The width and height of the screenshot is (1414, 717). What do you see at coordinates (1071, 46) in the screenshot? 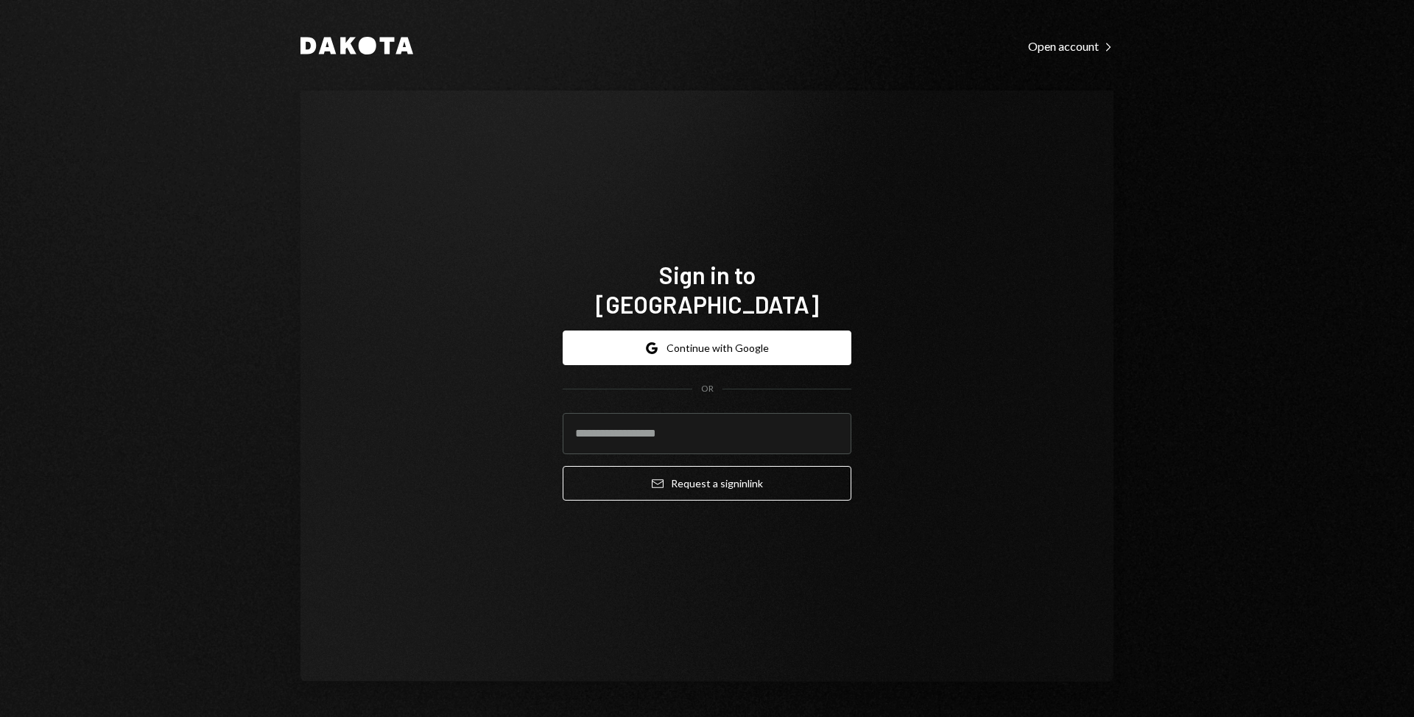
I see `a: Open account` at bounding box center [1071, 46].